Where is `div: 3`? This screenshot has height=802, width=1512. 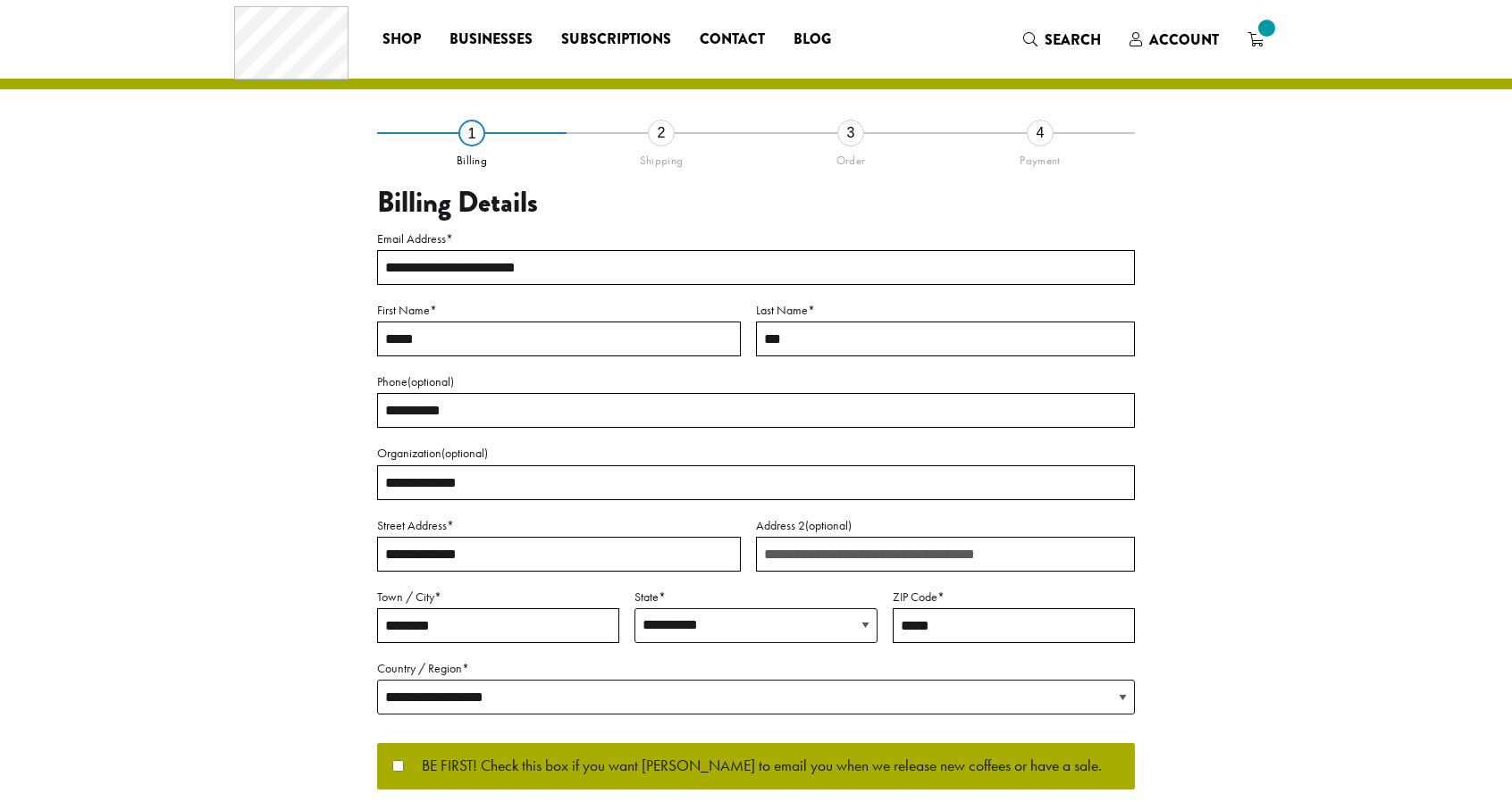
div: 3 is located at coordinates (851, 133).